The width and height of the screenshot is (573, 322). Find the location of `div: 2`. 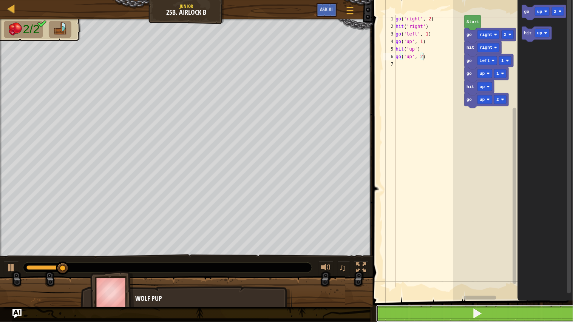

div: 2 is located at coordinates (389, 26).